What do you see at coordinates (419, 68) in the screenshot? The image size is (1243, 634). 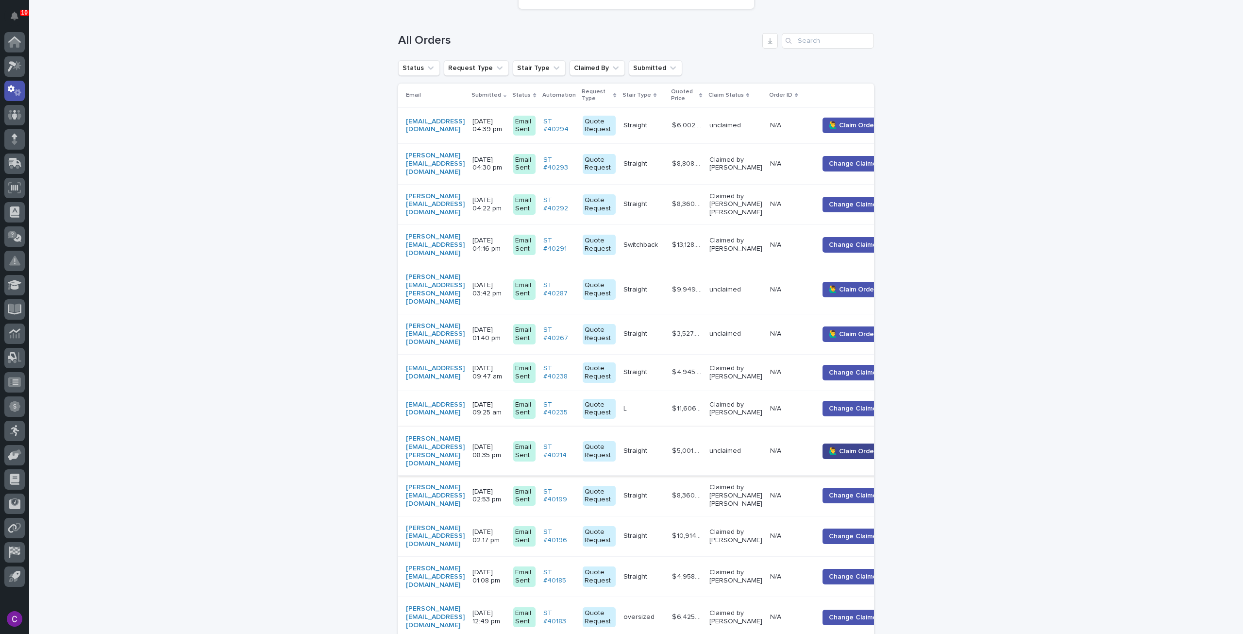 I see `button: Status` at bounding box center [419, 68].